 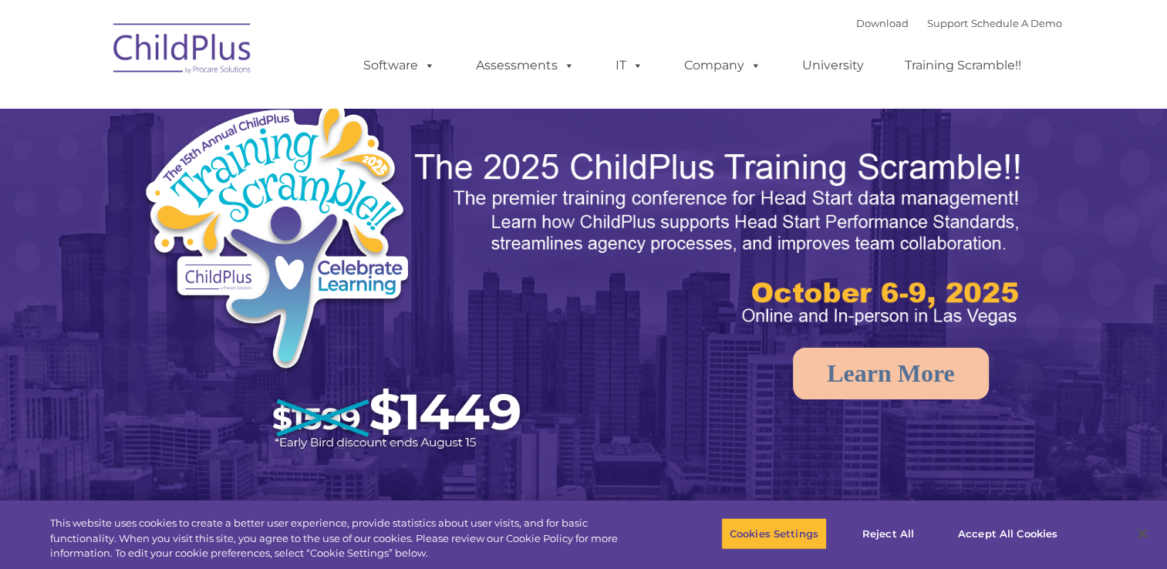 I want to click on a: University, so click(x=833, y=66).